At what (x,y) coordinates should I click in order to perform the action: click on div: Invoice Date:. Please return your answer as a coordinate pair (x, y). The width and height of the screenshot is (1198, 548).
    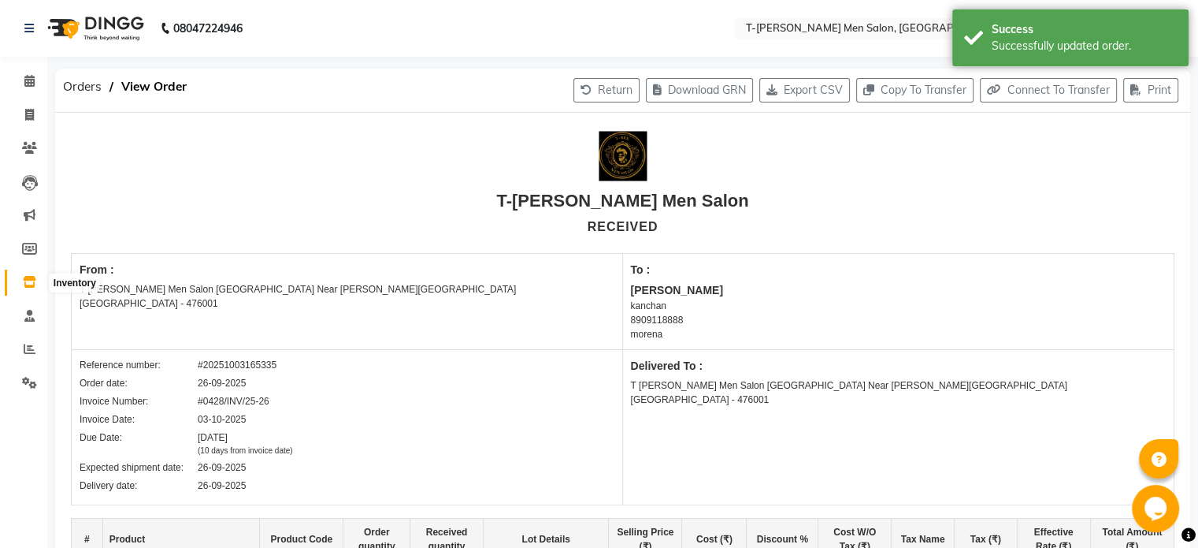
    Looking at the image, I should click on (139, 419).